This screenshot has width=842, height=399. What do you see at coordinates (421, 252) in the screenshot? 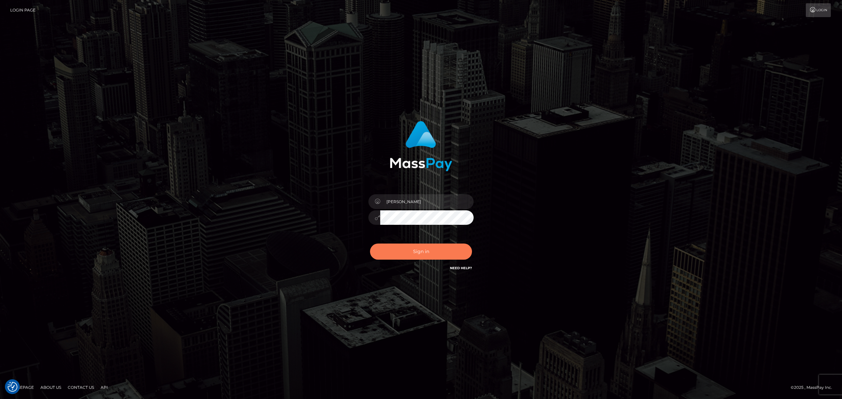
I see `button: Sign in` at bounding box center [421, 252].